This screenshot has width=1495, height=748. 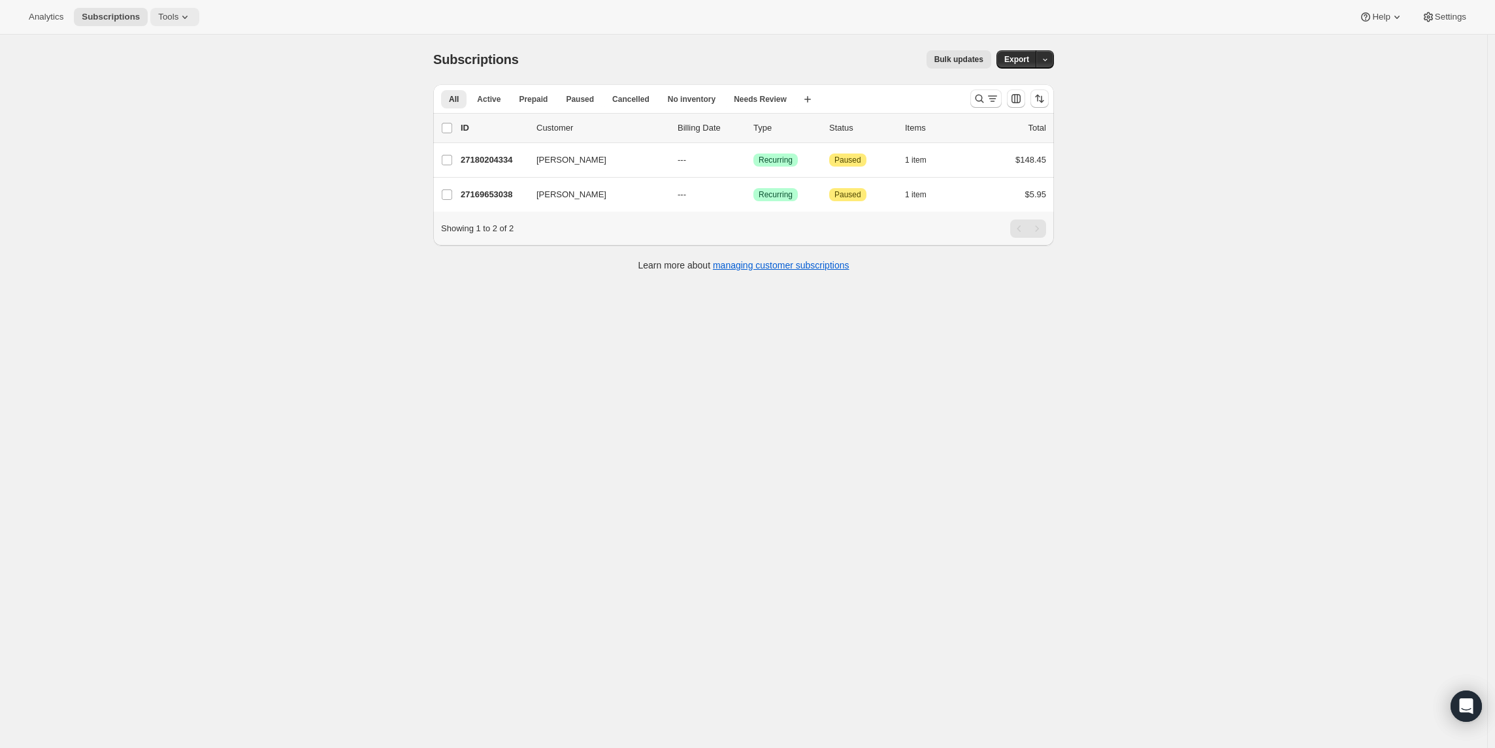 What do you see at coordinates (862, 128) in the screenshot?
I see `p: Status` at bounding box center [862, 128].